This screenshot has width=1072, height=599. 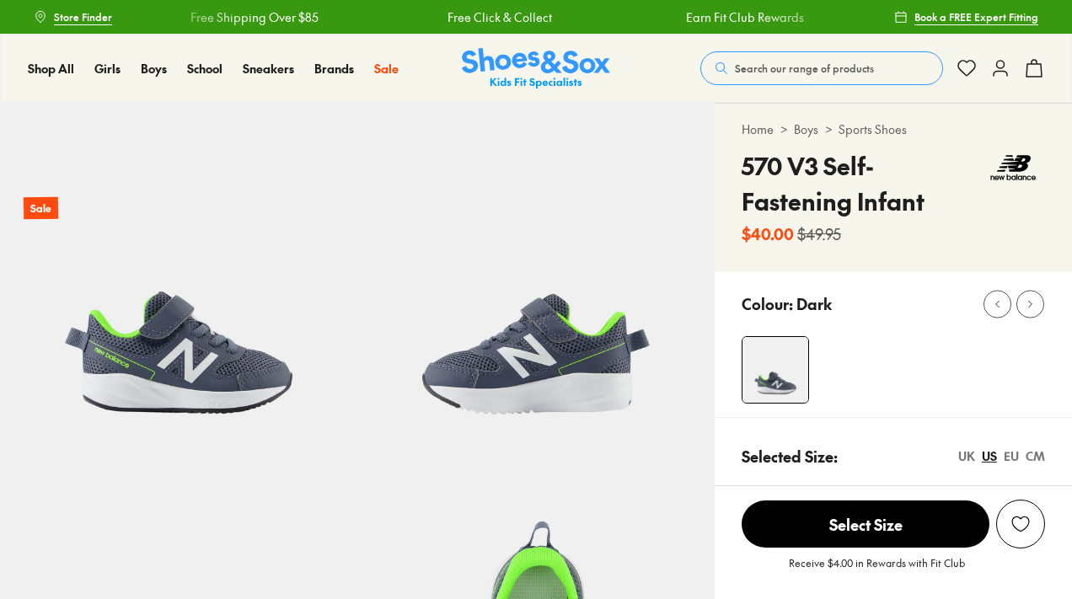 I want to click on button: Select Size, so click(x=866, y=524).